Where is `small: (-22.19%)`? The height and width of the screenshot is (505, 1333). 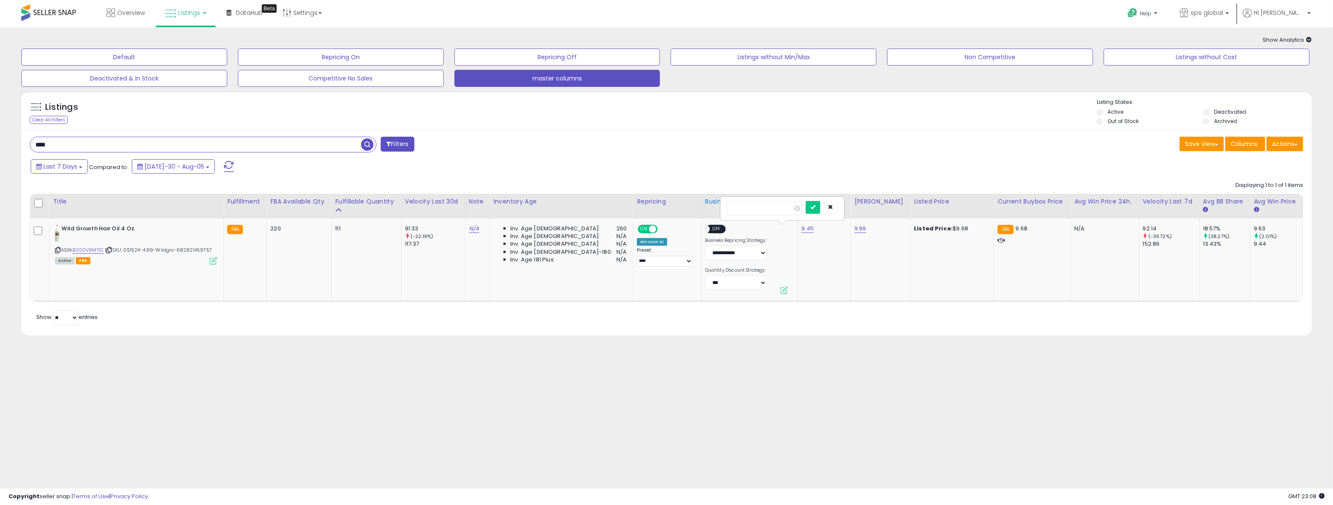
small: (-22.19%) is located at coordinates (421, 237).